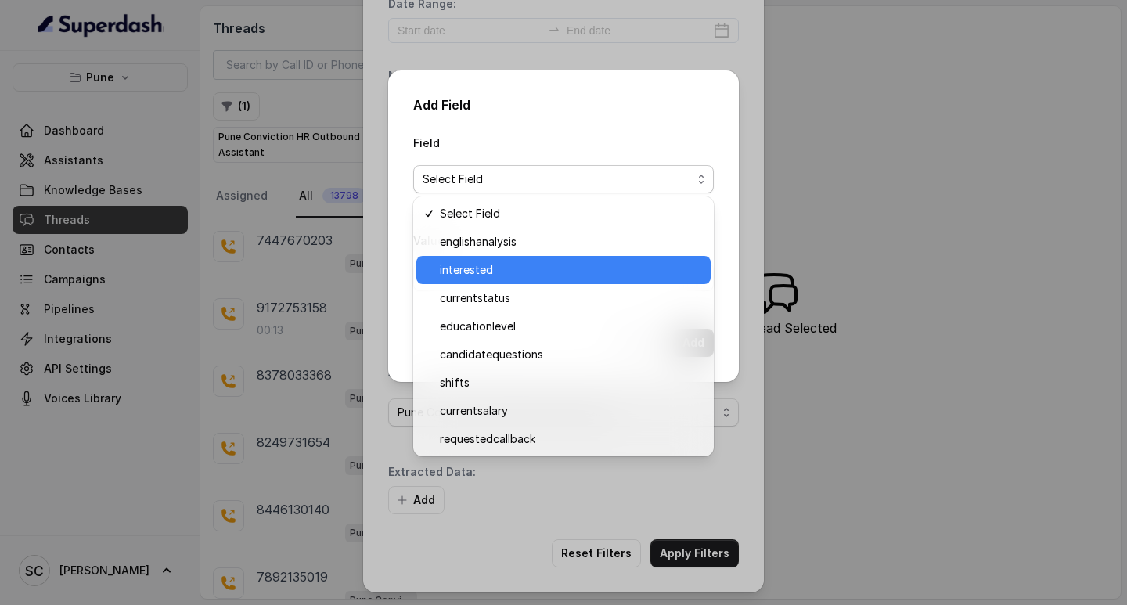 This screenshot has width=1127, height=605. What do you see at coordinates (564, 326) in the screenshot?
I see `div: Select Field` at bounding box center [564, 326].